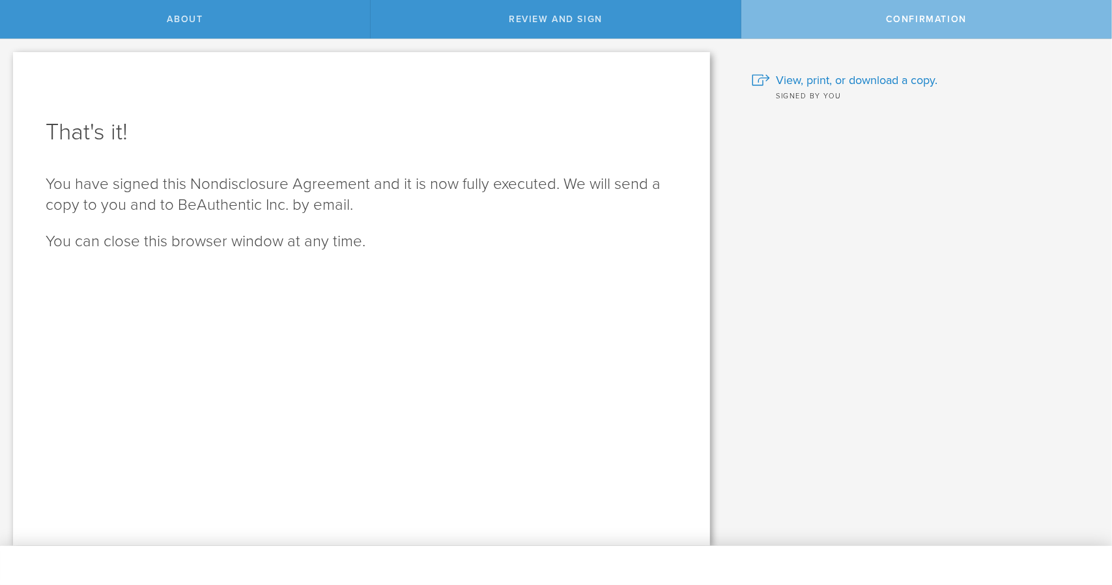  I want to click on span: Review and sign, so click(556, 19).